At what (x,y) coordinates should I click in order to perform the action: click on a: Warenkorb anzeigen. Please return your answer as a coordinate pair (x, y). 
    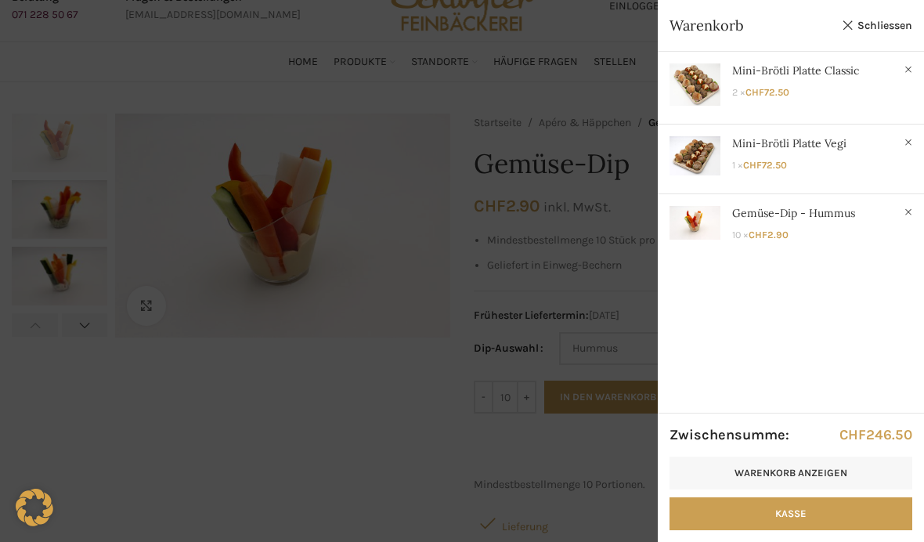
    Looking at the image, I should click on (791, 473).